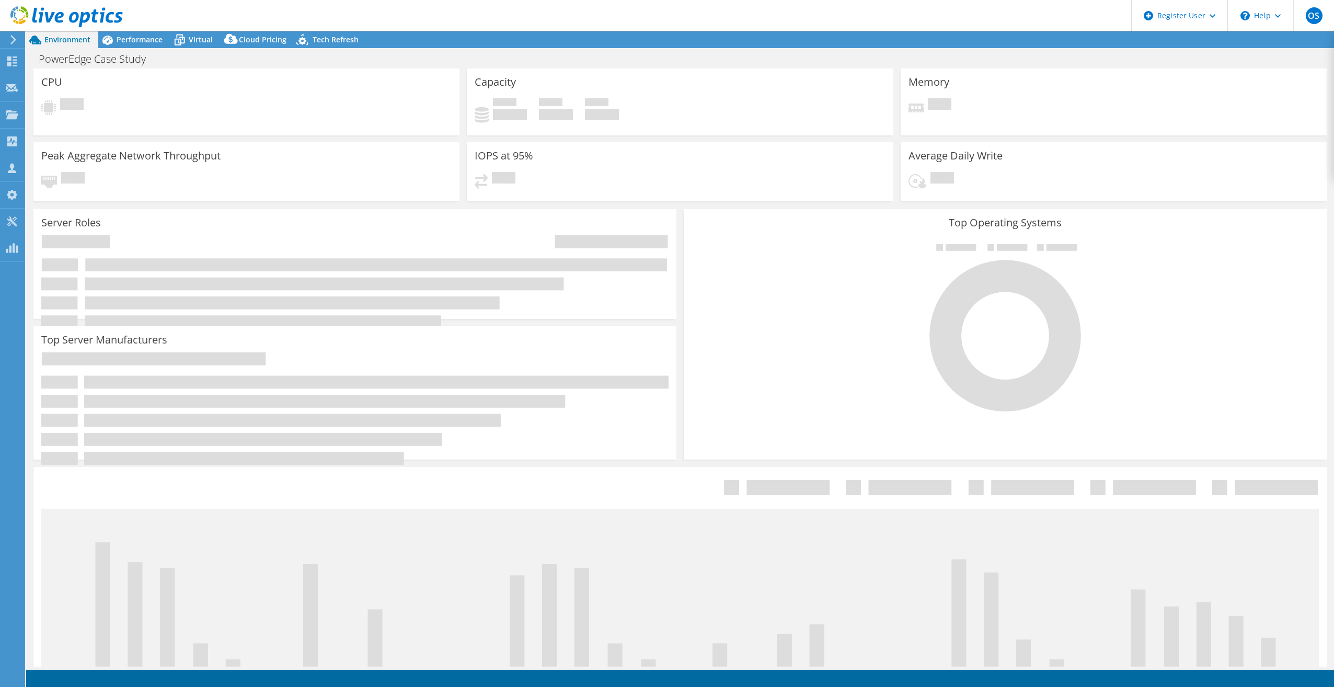  What do you see at coordinates (597, 104) in the screenshot?
I see `span: Total` at bounding box center [597, 104].